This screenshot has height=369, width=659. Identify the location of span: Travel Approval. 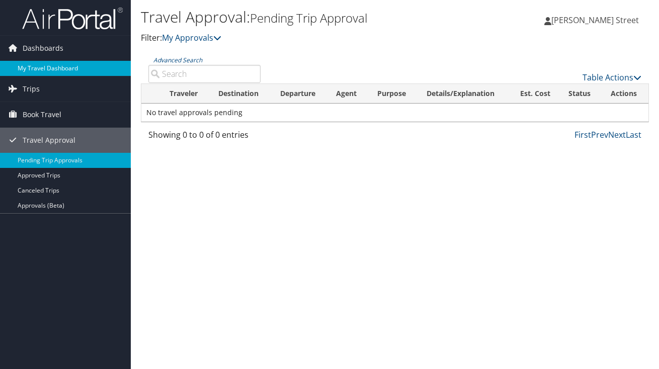
(49, 140).